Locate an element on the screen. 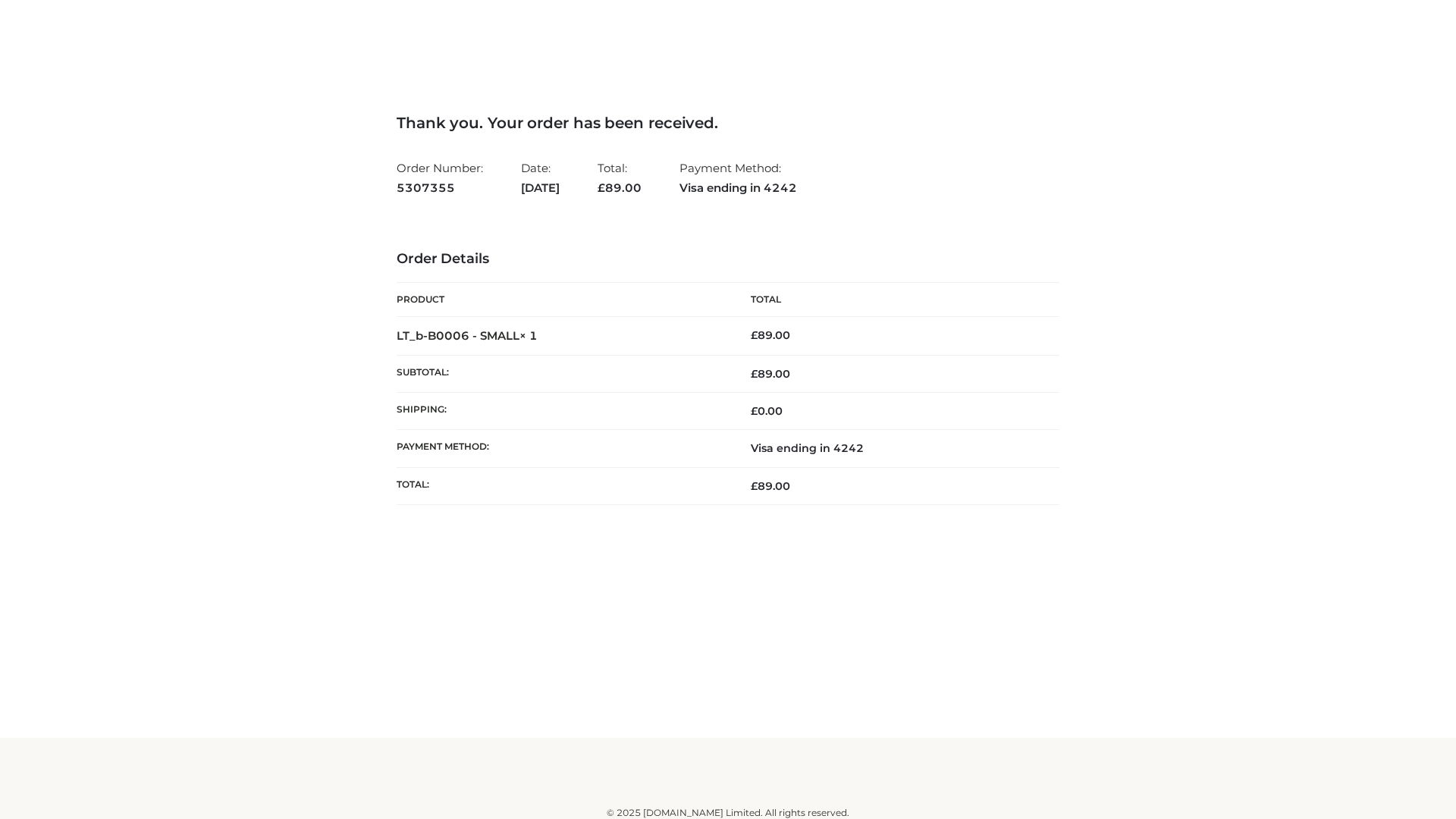 The width and height of the screenshot is (1456, 819). strong: LT_b-B0006 - SMALL is located at coordinates (467, 336).